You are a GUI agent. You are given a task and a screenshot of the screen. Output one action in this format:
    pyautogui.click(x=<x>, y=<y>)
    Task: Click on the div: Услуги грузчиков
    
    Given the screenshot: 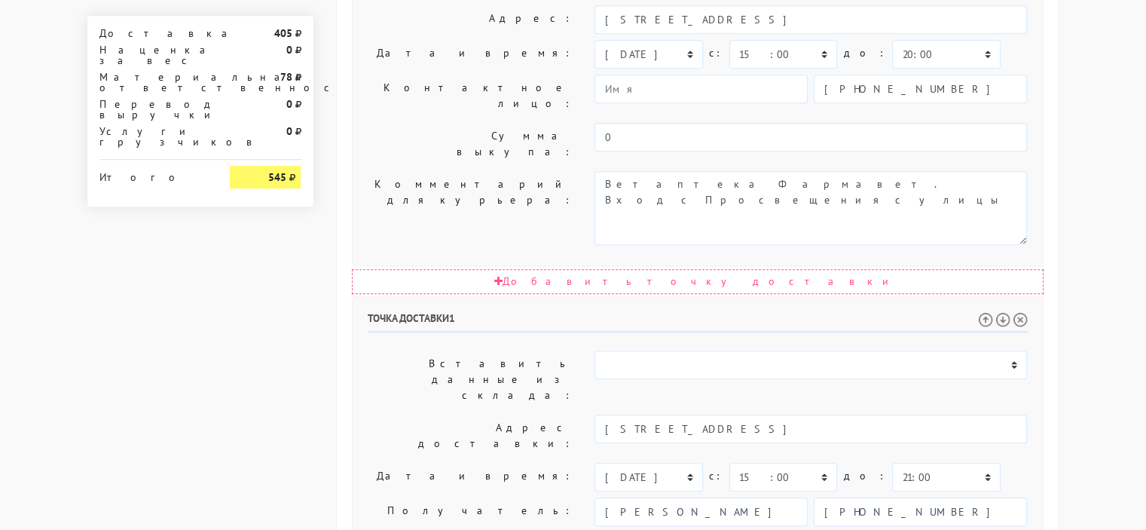 What is the action you would take?
    pyautogui.click(x=154, y=136)
    